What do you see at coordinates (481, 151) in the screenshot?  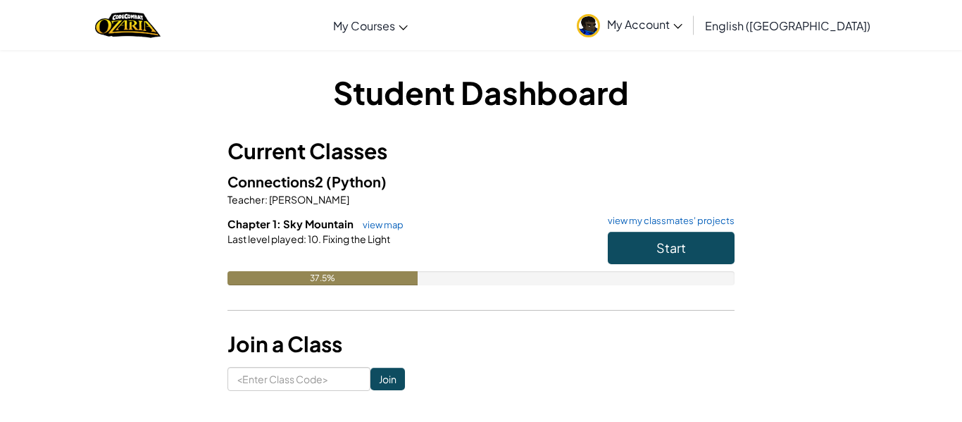 I see `h3: Current Classes` at bounding box center [481, 151].